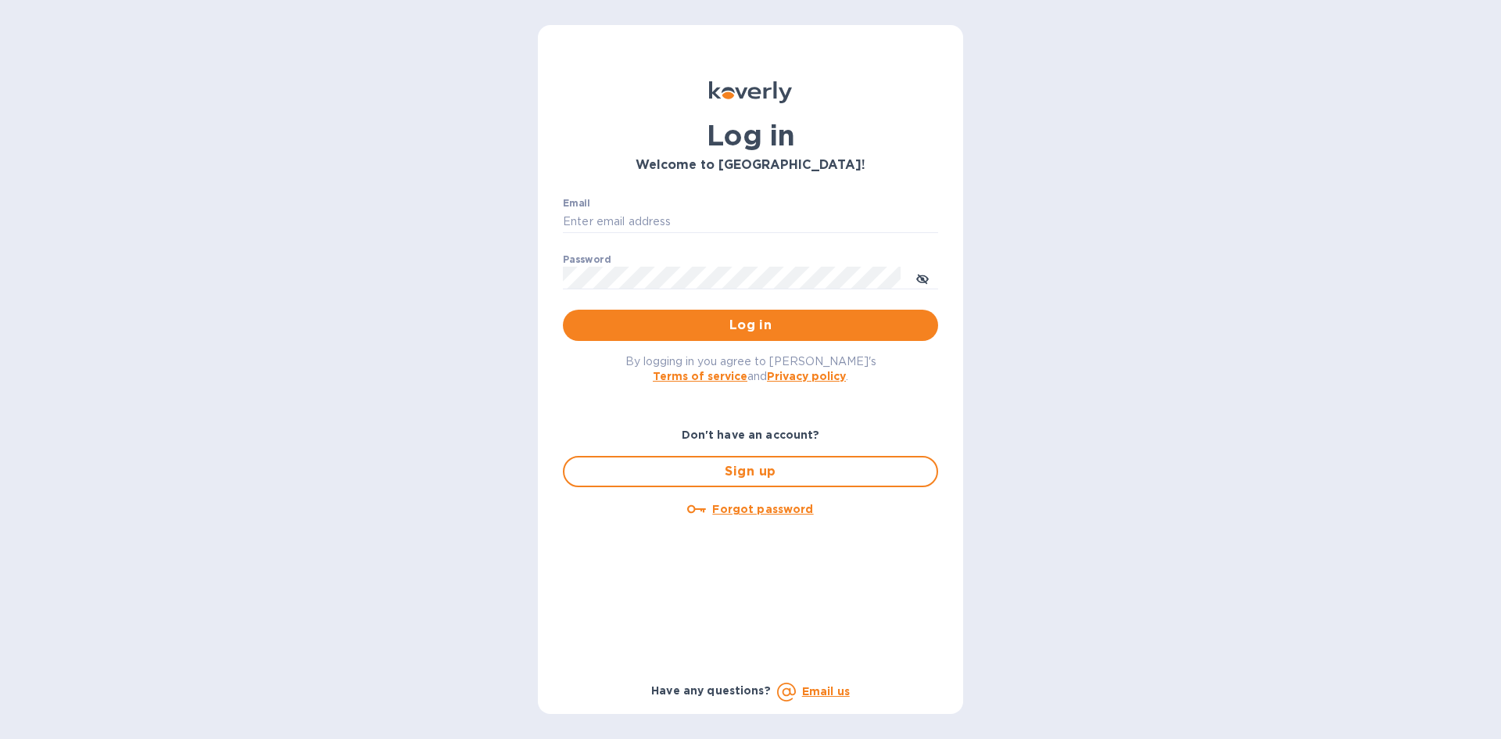 This screenshot has width=1501, height=739. What do you see at coordinates (762, 509) in the screenshot?
I see `u: Forgot password` at bounding box center [762, 509].